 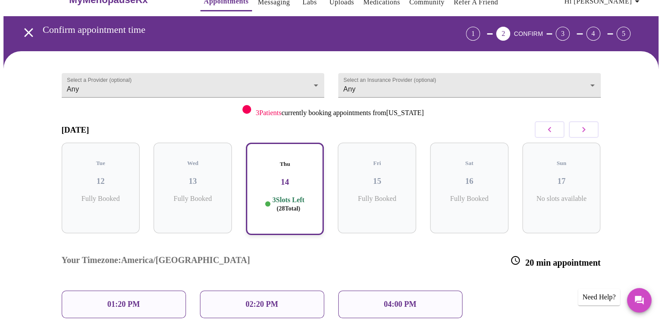 What do you see at coordinates (193, 163) in the screenshot?
I see `h5: Wed` at bounding box center [193, 163].